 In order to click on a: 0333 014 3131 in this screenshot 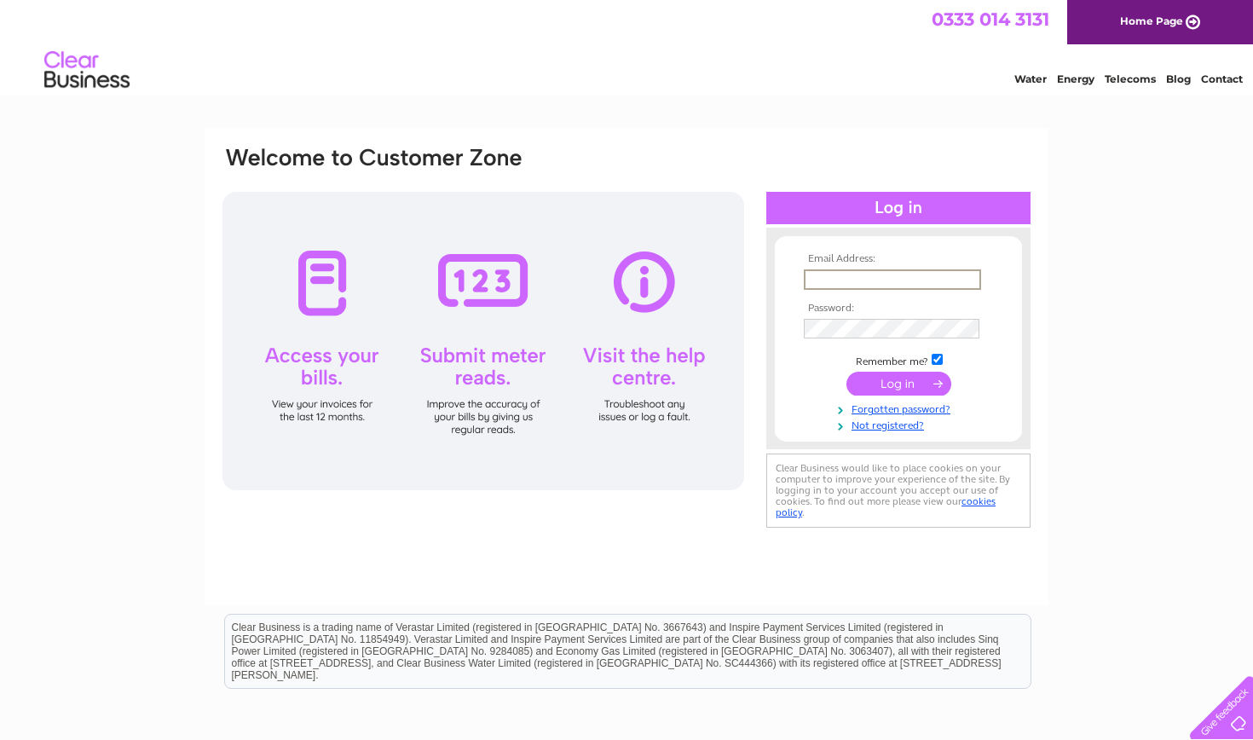, I will do `click(990, 19)`.